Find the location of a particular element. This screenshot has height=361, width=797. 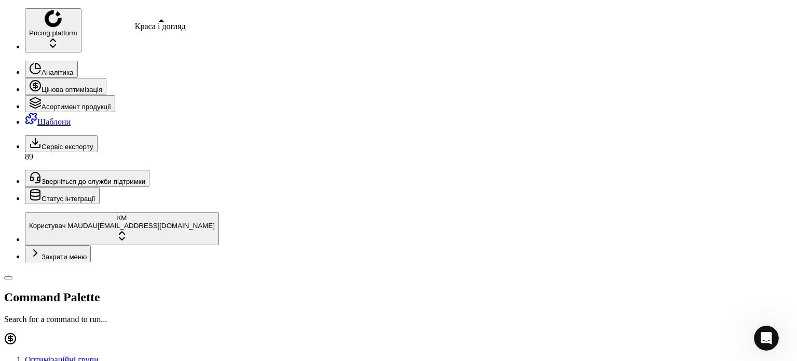

button: Статус інтеграції is located at coordinates (62, 195).